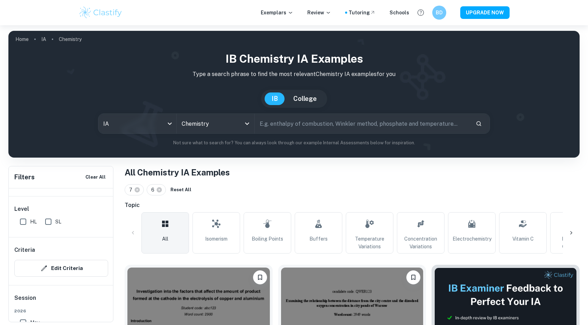  What do you see at coordinates (352, 205) in the screenshot?
I see `h6: Topic` at bounding box center [352, 205].